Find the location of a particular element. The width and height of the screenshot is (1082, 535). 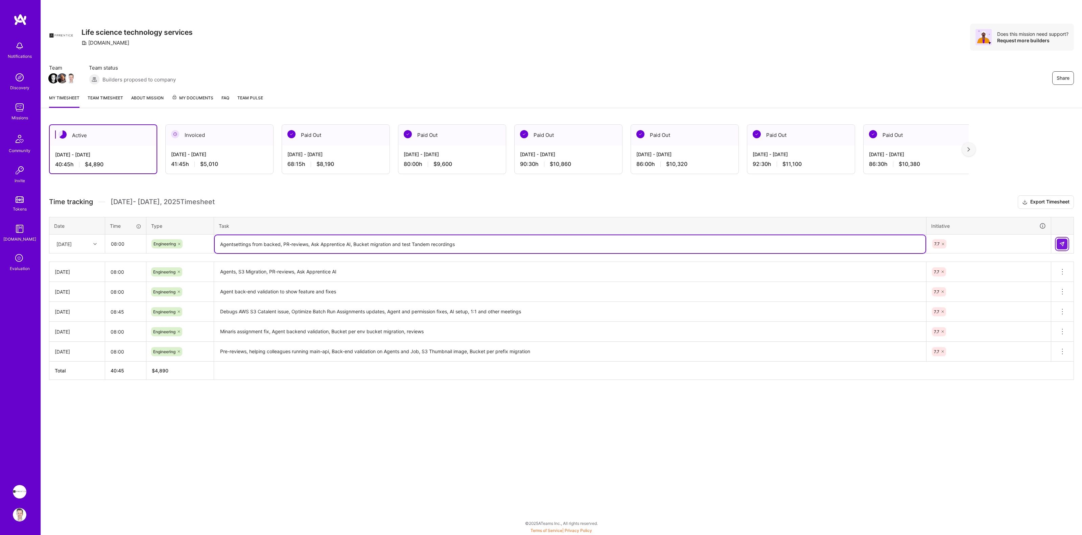

a: Privacy Policy is located at coordinates (578, 531).